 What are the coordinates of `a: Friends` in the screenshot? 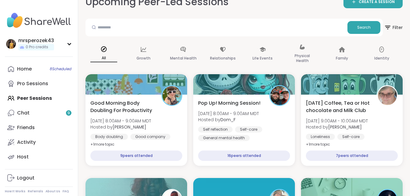 It's located at (39, 128).